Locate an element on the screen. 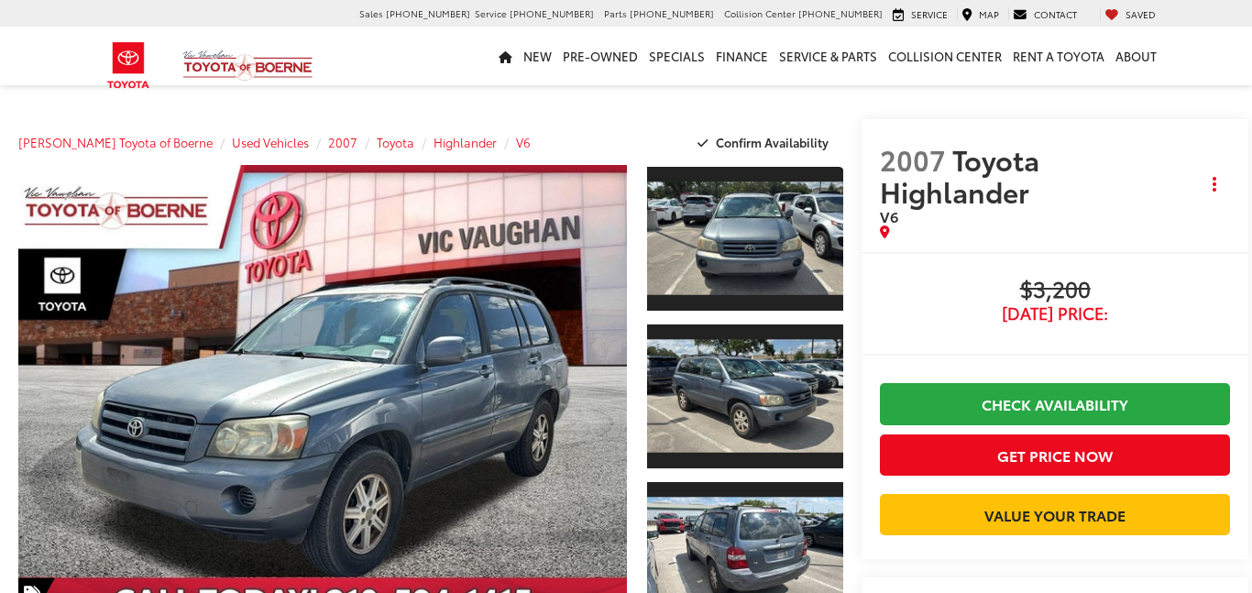 The image size is (1252, 593). a: Home is located at coordinates (505, 56).